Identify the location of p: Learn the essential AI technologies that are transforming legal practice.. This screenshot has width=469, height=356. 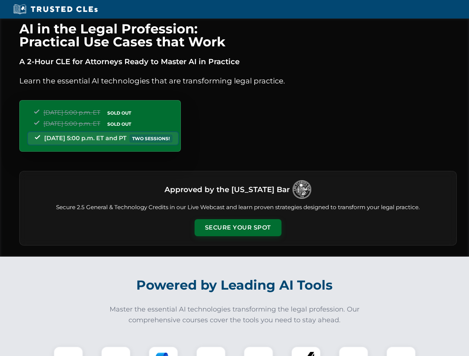
(238, 81).